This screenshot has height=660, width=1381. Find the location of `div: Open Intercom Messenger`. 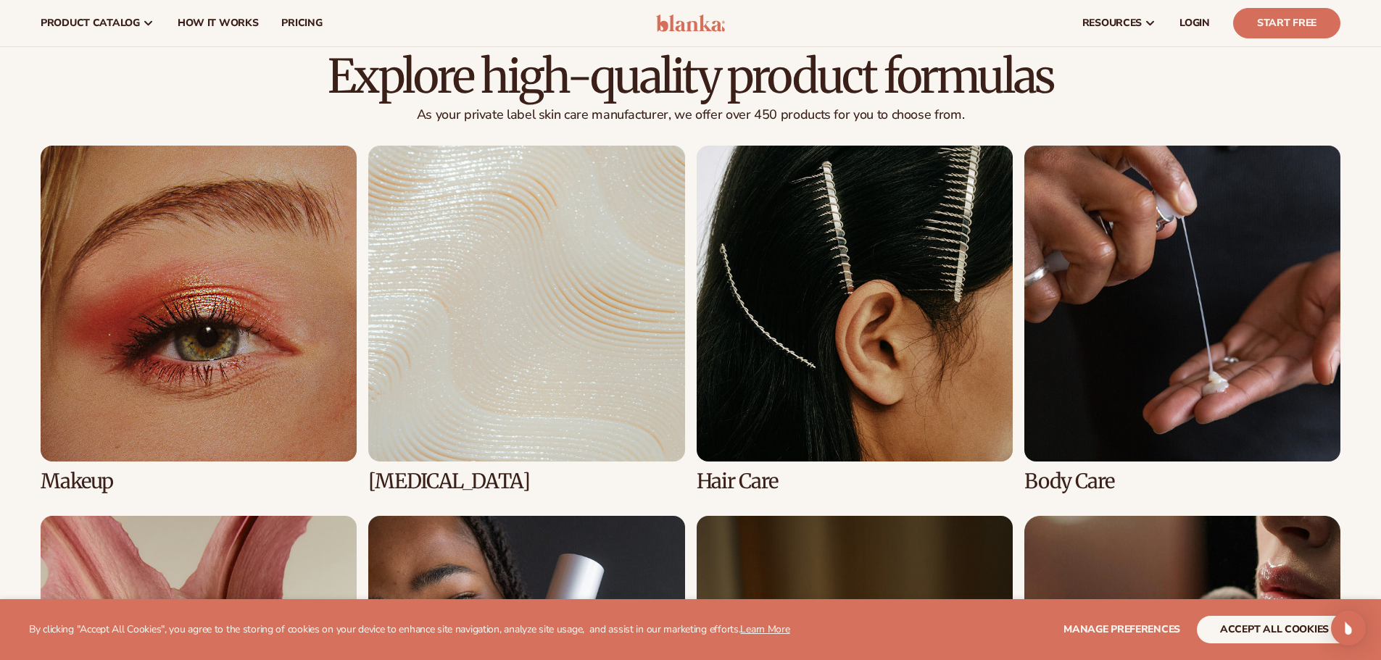

div: Open Intercom Messenger is located at coordinates (1348, 629).